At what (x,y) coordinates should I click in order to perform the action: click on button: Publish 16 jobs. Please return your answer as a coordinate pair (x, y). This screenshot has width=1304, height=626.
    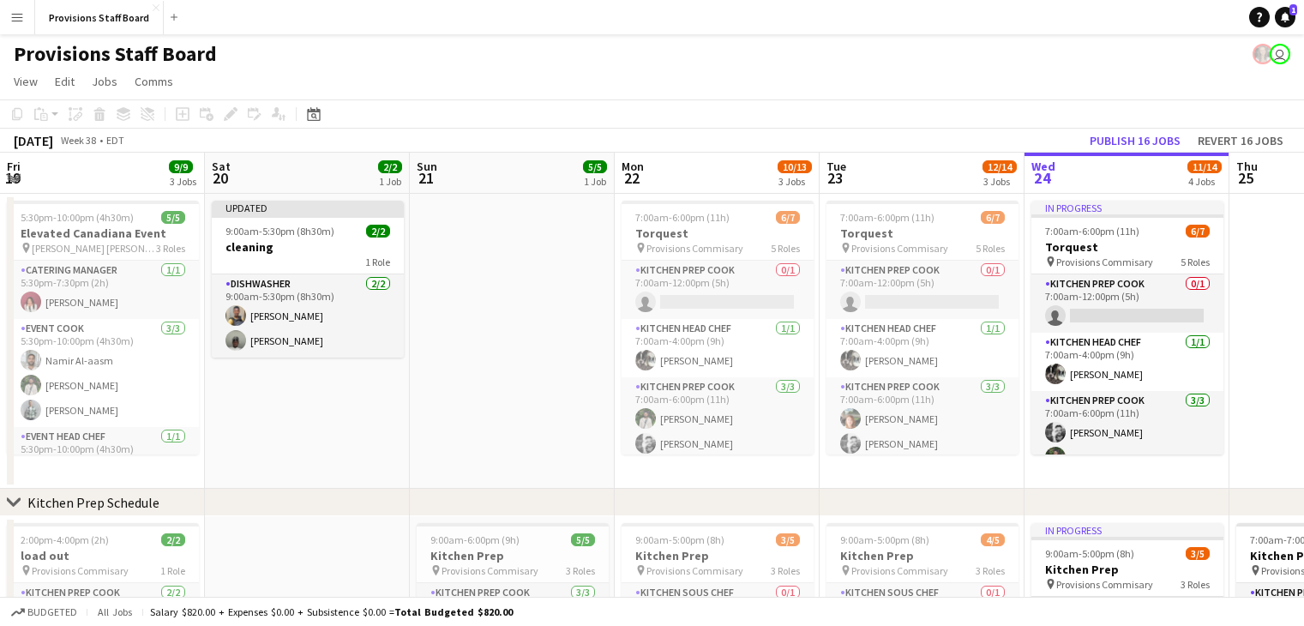
    Looking at the image, I should click on (1135, 141).